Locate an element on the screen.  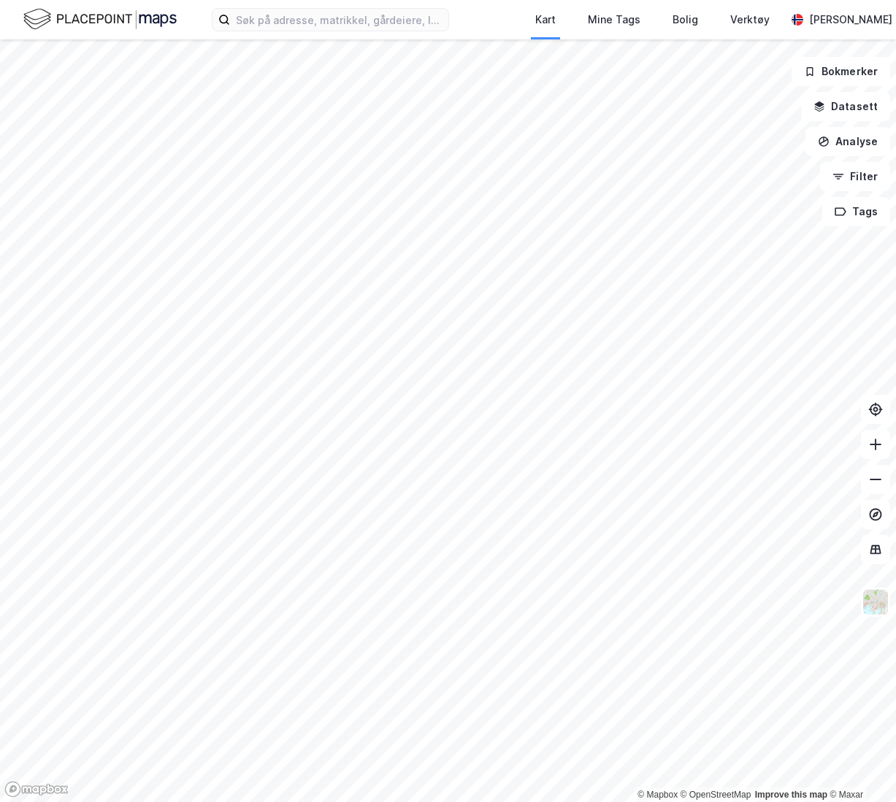
img: logo.f888ab2527a4732fd821a326f86c7f29.svg is located at coordinates (100, 19).